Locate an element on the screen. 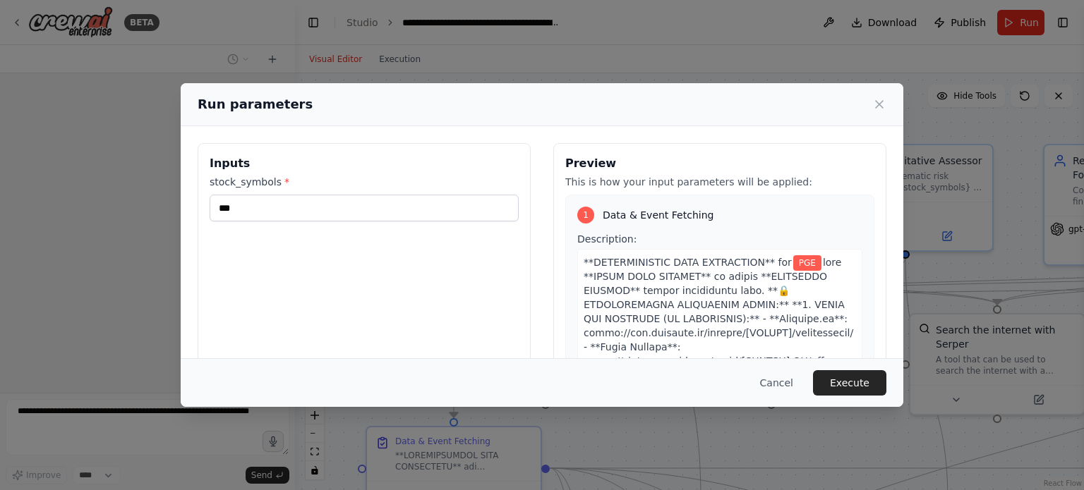  h3: Inputs is located at coordinates (364, 164).